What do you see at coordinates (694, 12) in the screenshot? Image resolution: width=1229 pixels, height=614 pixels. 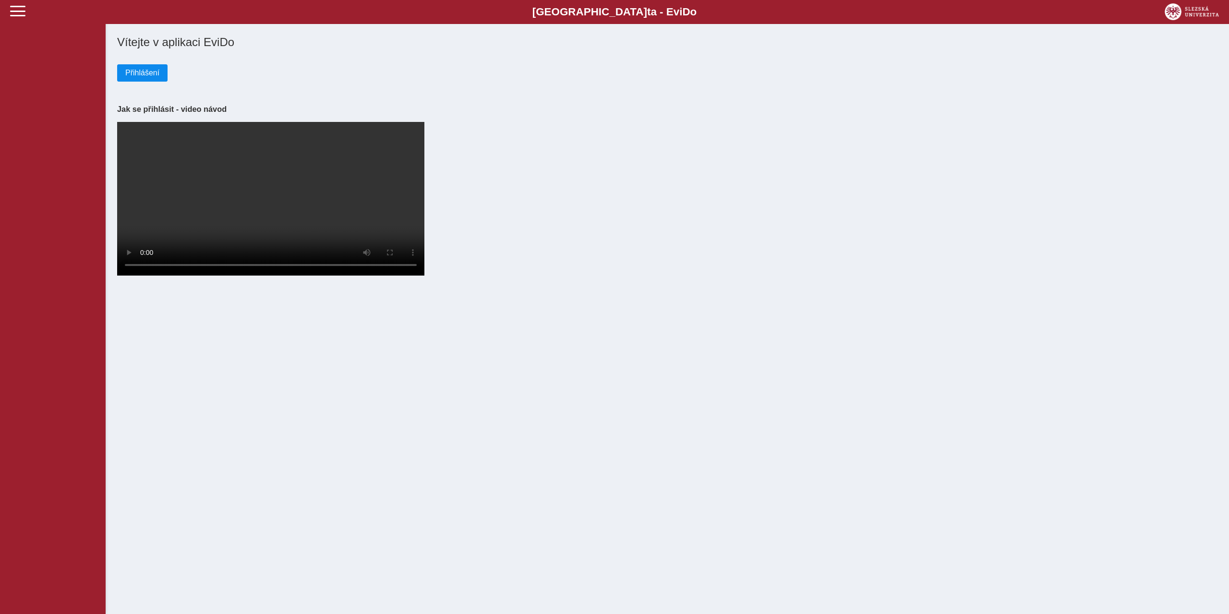 I see `span: o` at bounding box center [694, 12].